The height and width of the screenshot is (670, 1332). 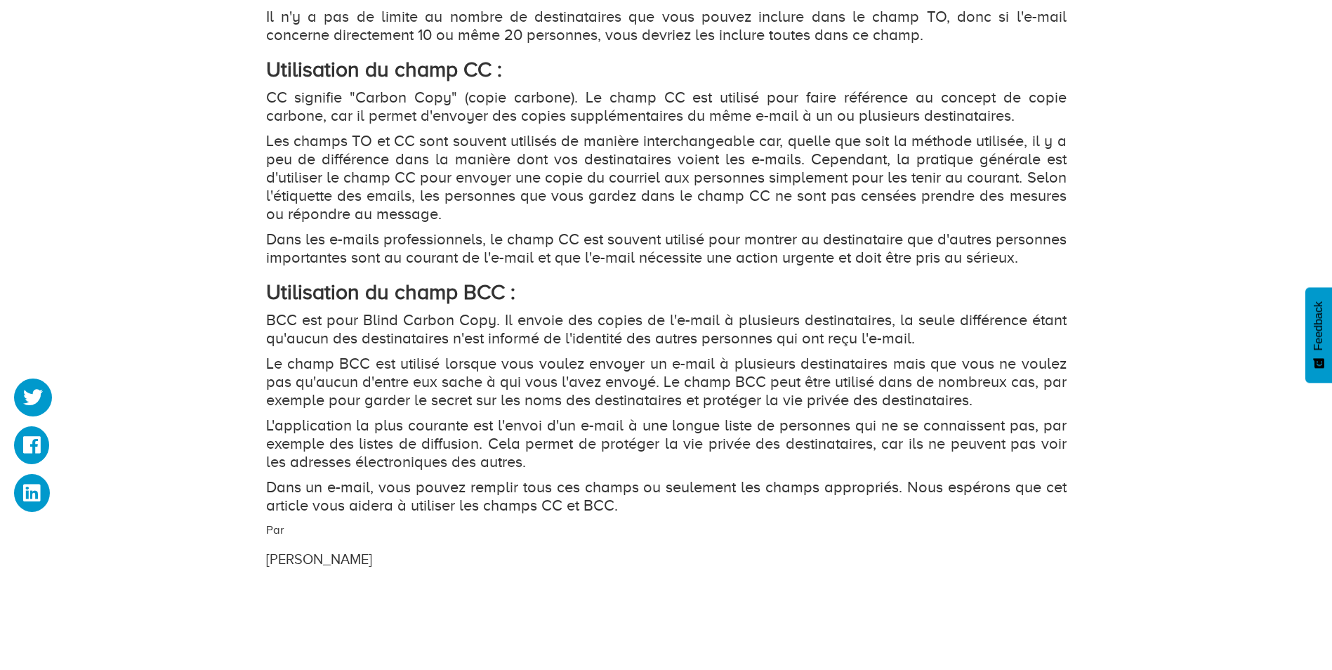 I want to click on strong: Utilisation du champ CC :, so click(x=384, y=70).